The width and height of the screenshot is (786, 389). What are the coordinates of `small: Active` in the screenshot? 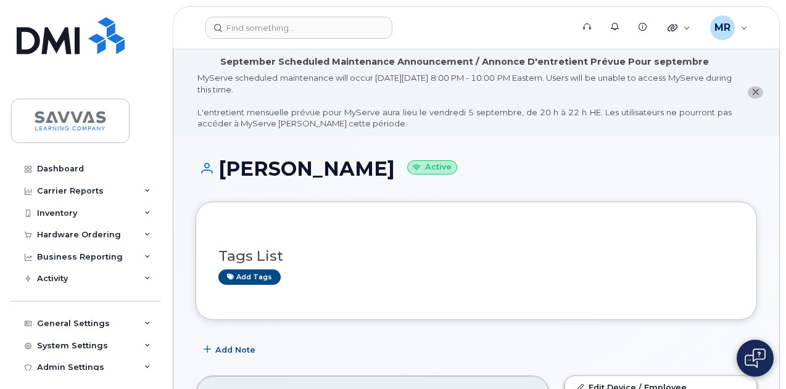 It's located at (432, 167).